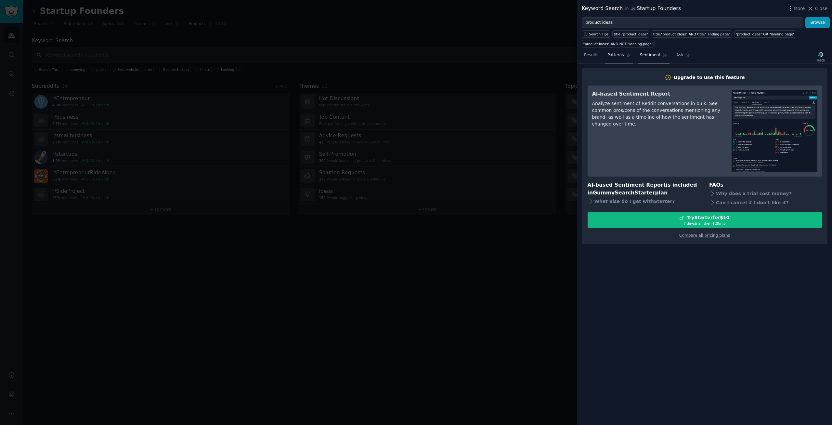 The width and height of the screenshot is (832, 425). What do you see at coordinates (821, 60) in the screenshot?
I see `div: Track` at bounding box center [821, 60].